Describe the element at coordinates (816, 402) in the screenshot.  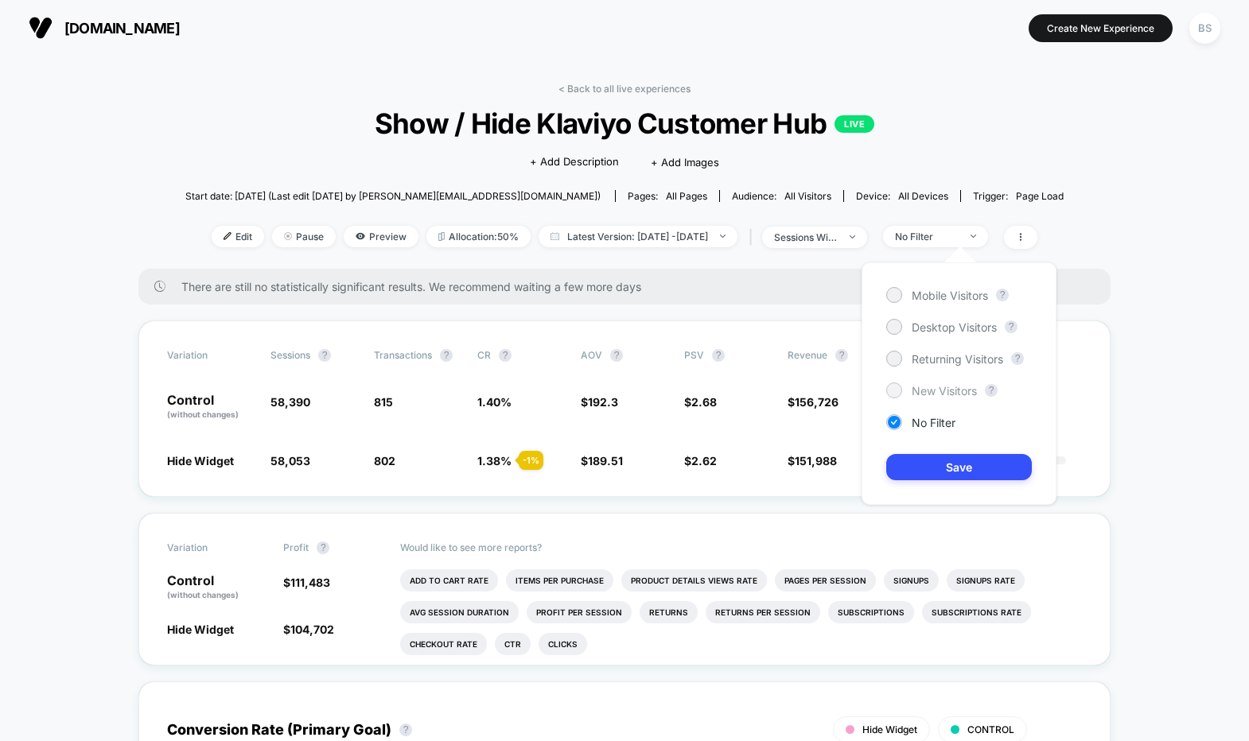
I see `span: 156,726` at that location.